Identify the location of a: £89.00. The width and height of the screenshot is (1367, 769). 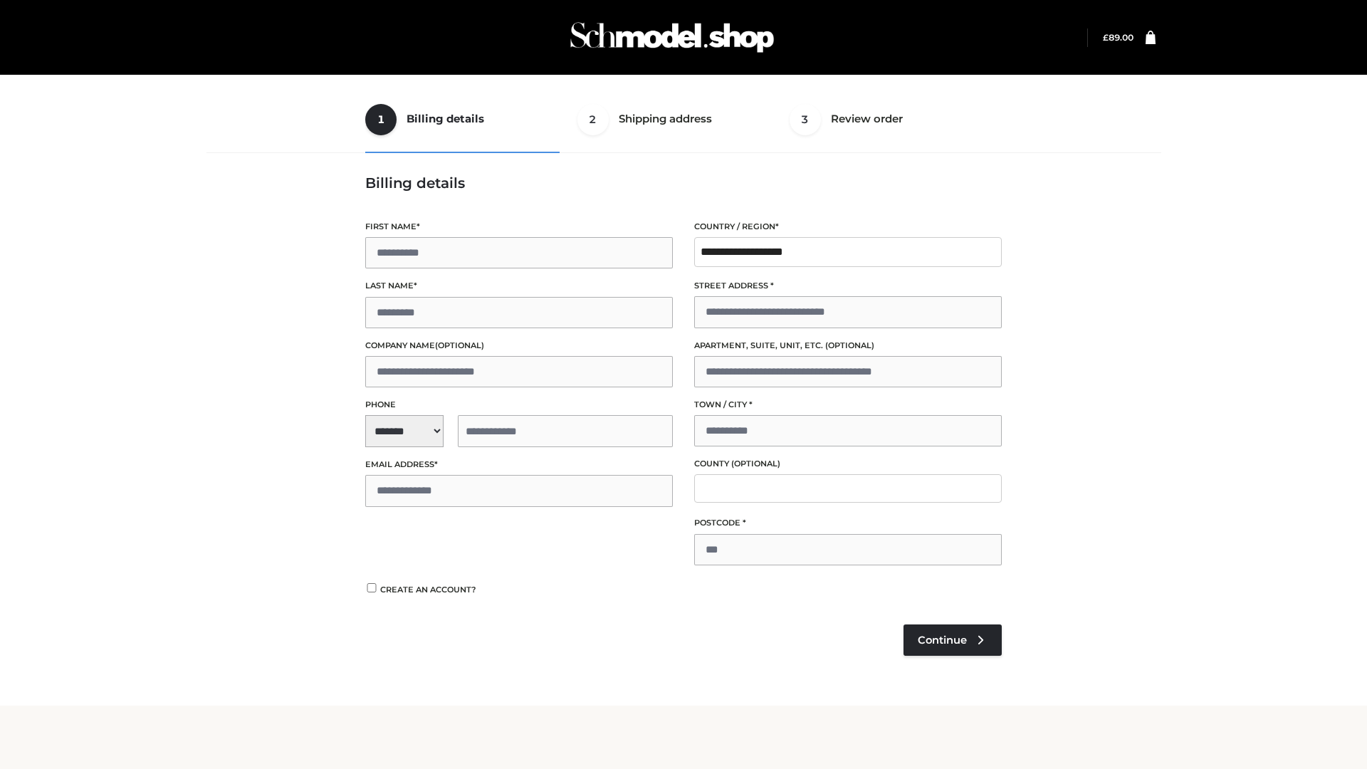
(1118, 37).